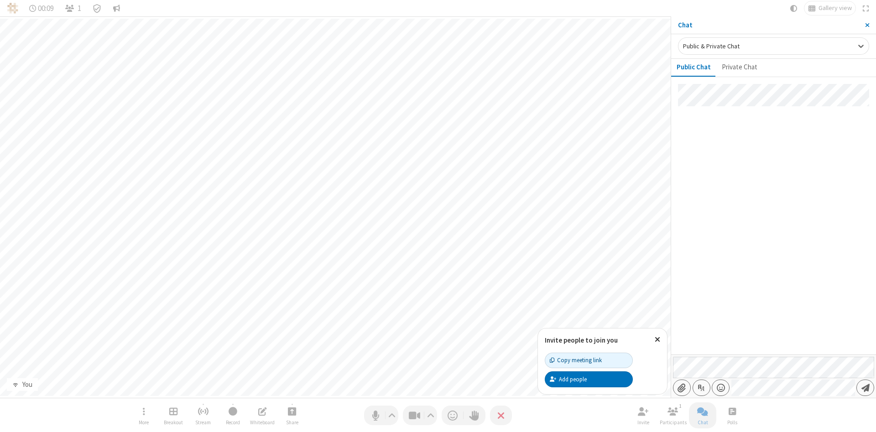 This screenshot has width=876, height=432. Describe the element at coordinates (474, 415) in the screenshot. I see `button: Raise hand` at that location.